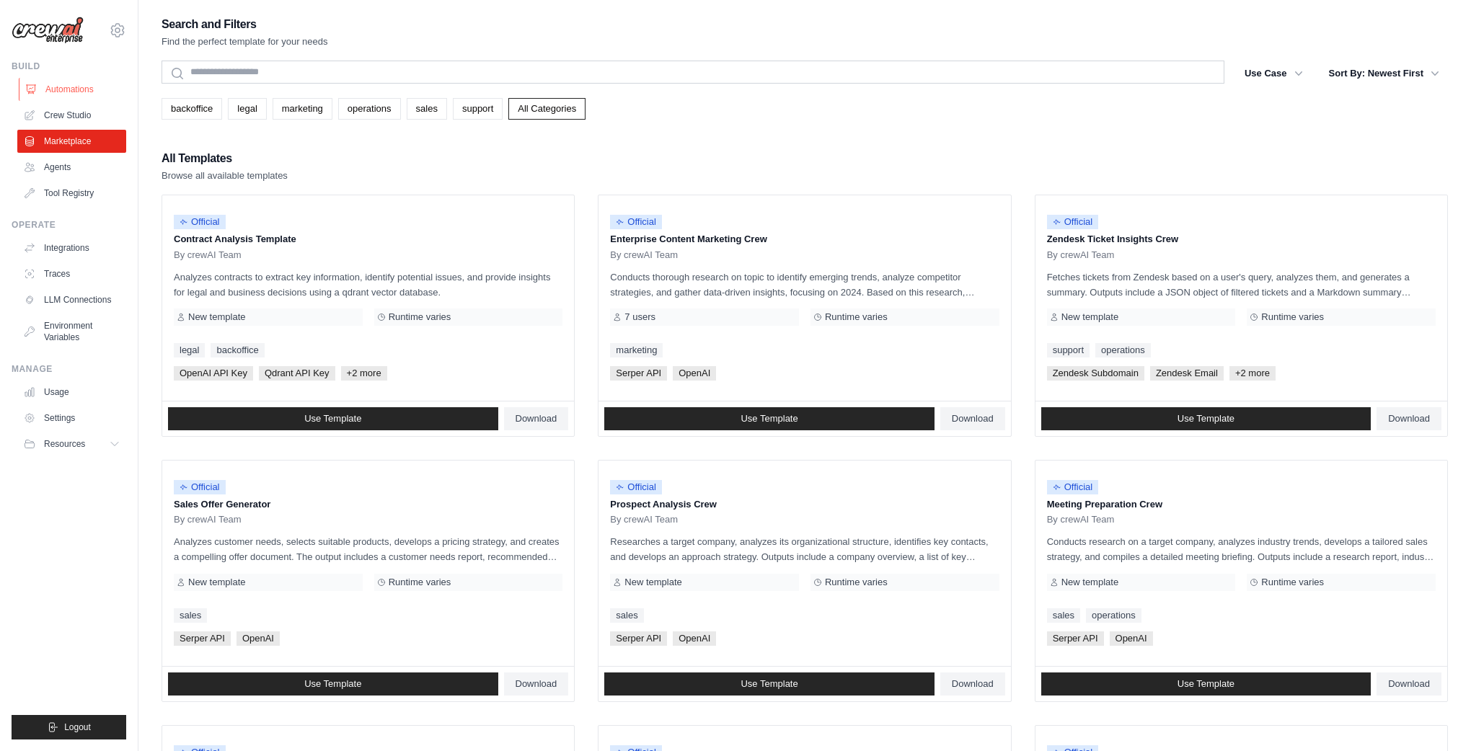  I want to click on a: Agents, so click(71, 167).